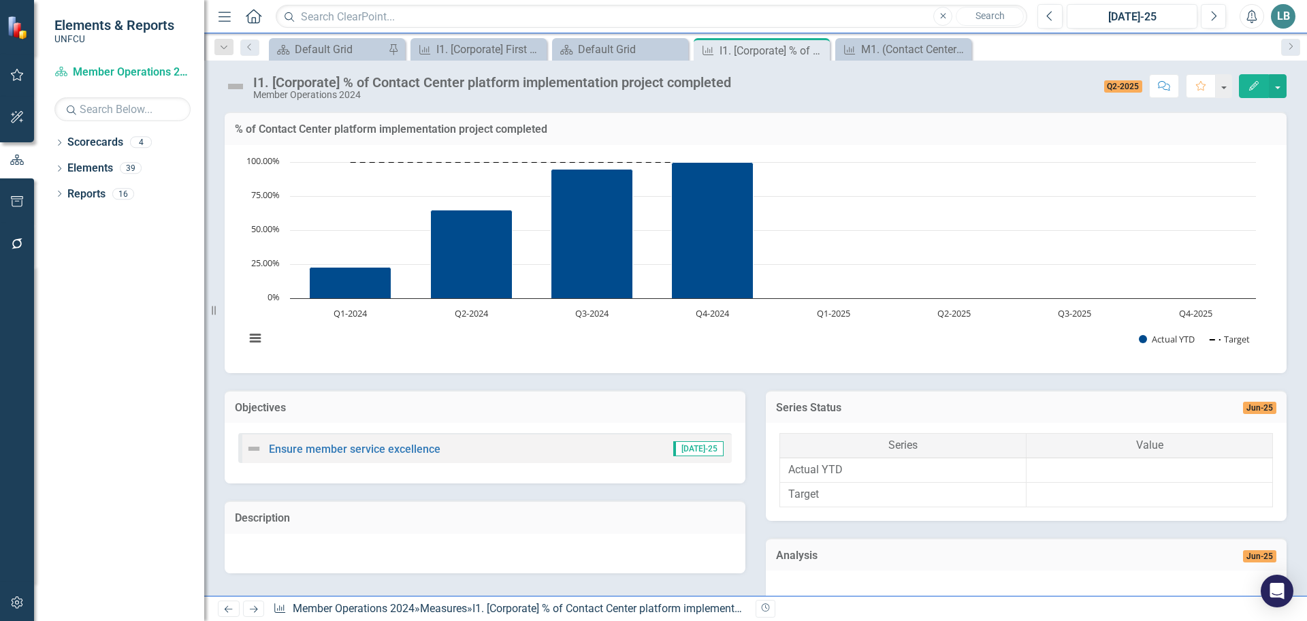 Image resolution: width=1307 pixels, height=621 pixels. What do you see at coordinates (903, 494) in the screenshot?
I see `td: Target` at bounding box center [903, 494].